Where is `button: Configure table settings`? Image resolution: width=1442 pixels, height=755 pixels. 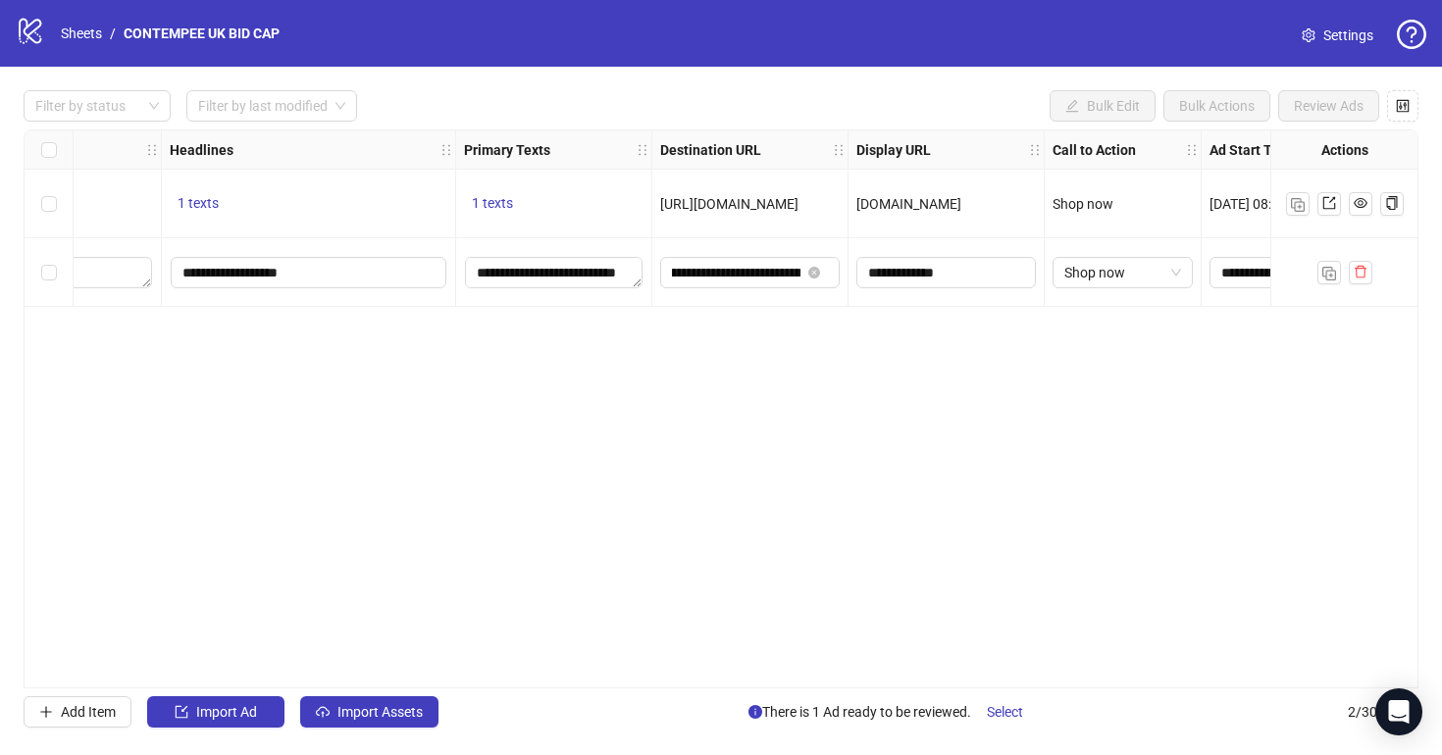
button: Configure table settings is located at coordinates (1402, 106).